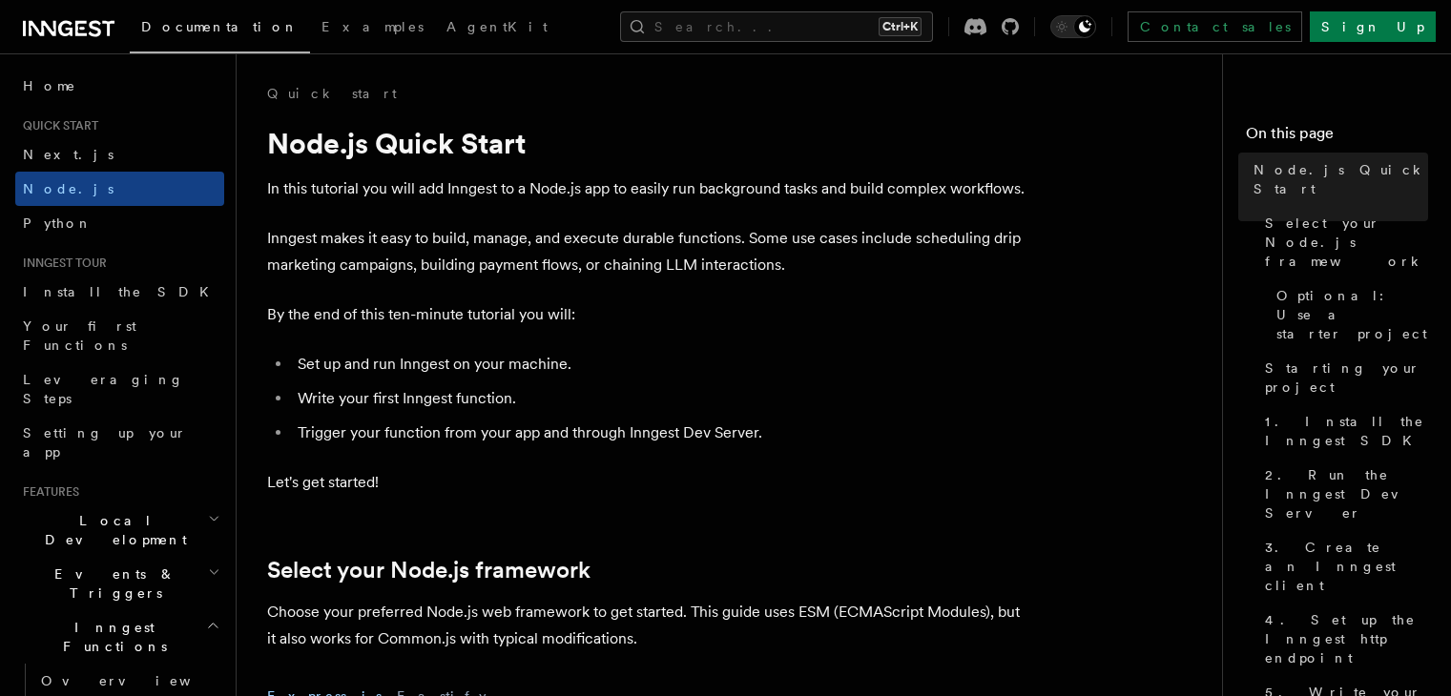  I want to click on button: Toggle dark mode, so click(1073, 27).